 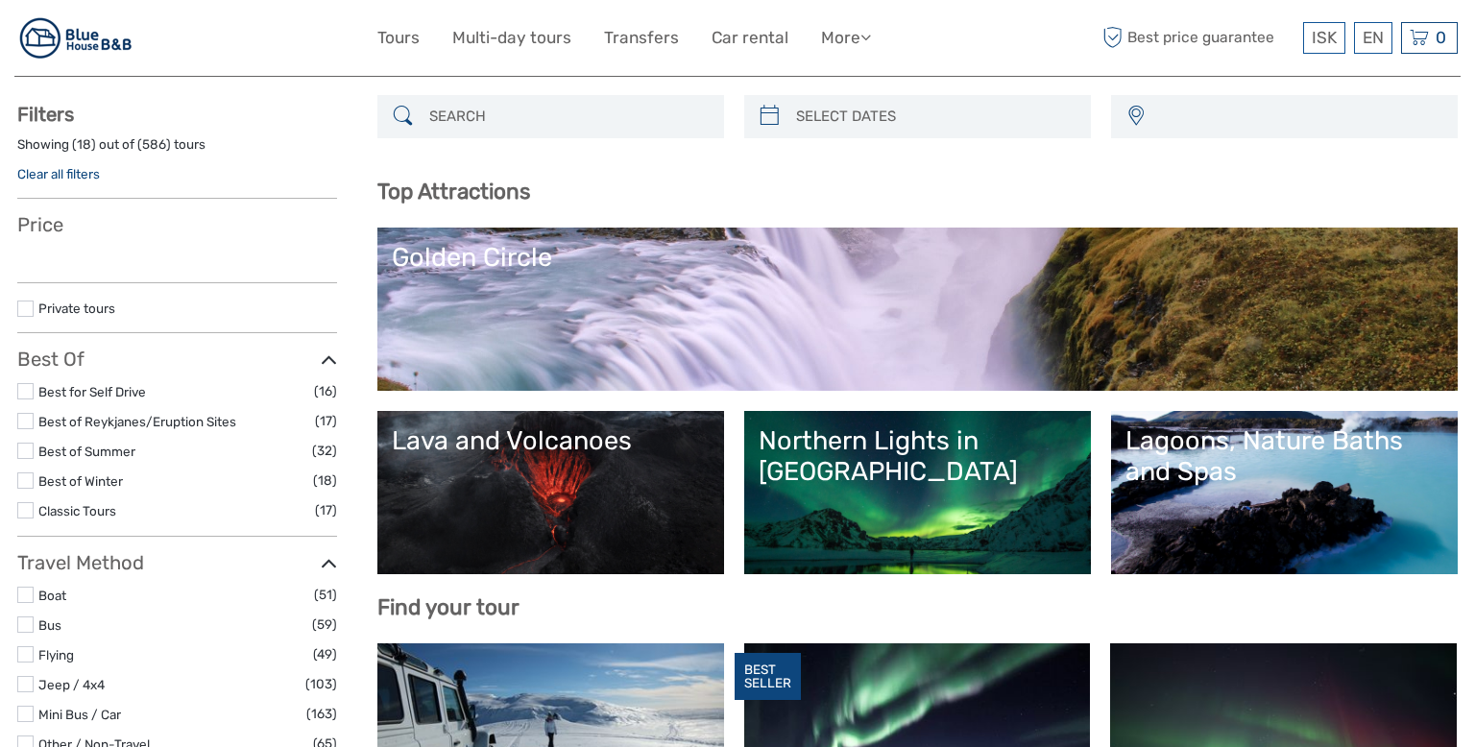 What do you see at coordinates (59, 174) in the screenshot?
I see `a: Clear all filters` at bounding box center [59, 174].